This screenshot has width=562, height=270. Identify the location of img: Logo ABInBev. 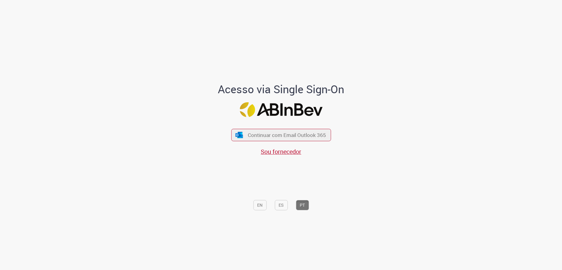
(281, 110).